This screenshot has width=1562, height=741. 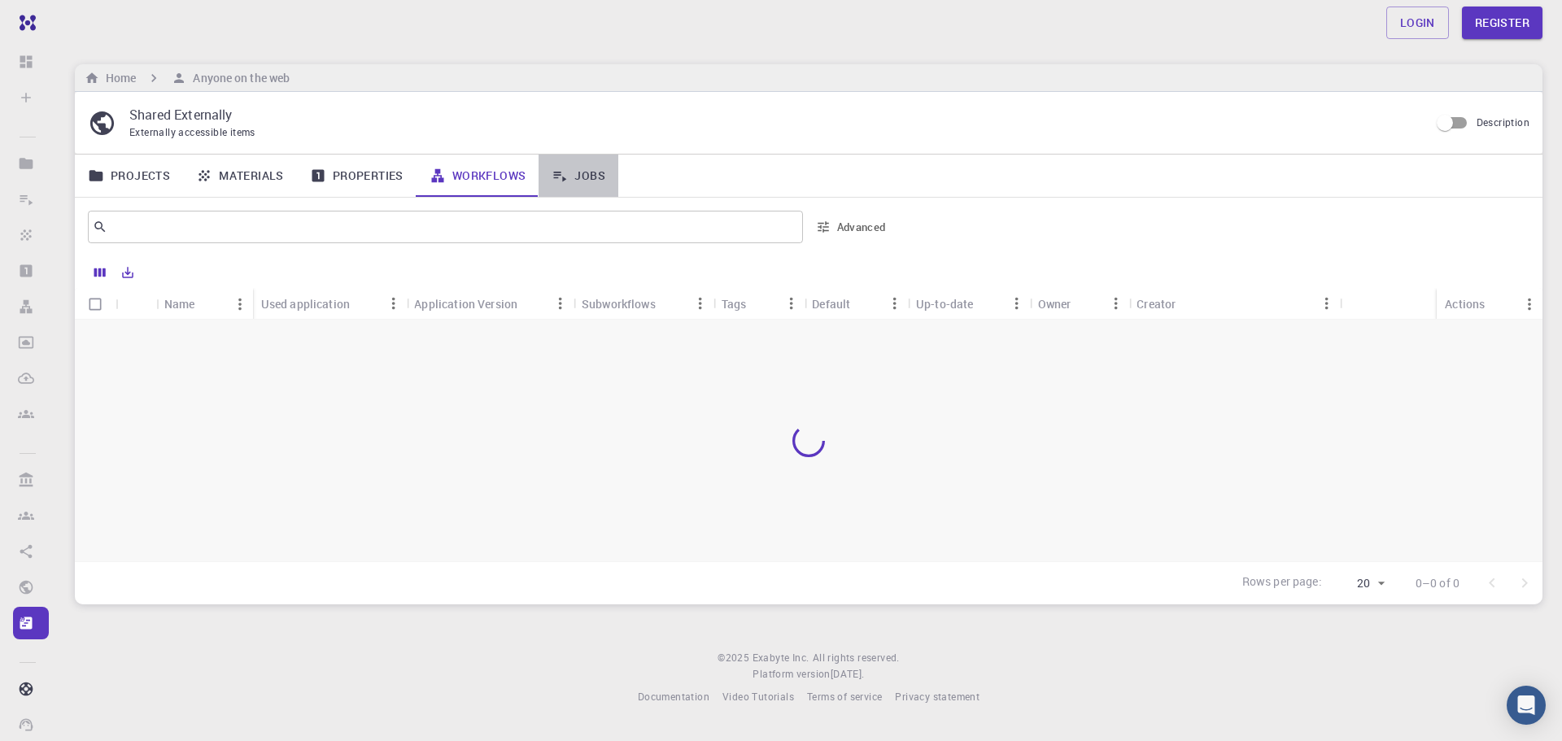 What do you see at coordinates (773, 115) in the screenshot?
I see `p: Shared Externally` at bounding box center [773, 115].